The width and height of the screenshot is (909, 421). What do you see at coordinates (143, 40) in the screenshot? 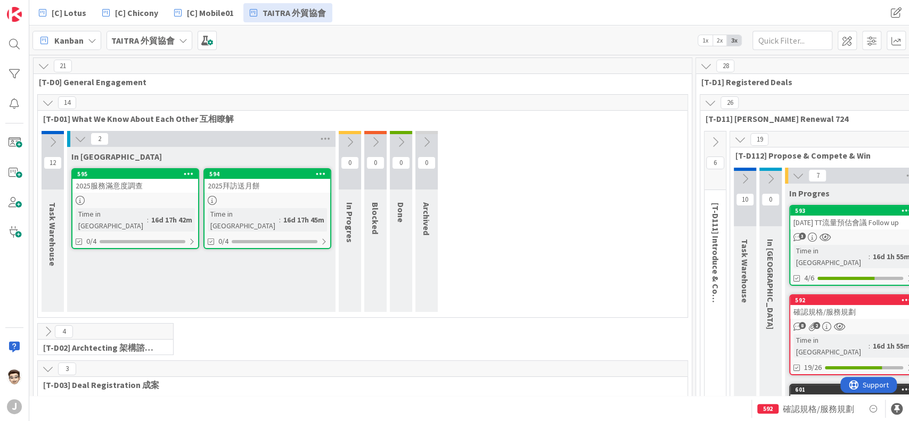
I see `b: TAITRA 外貿協會` at bounding box center [143, 40].